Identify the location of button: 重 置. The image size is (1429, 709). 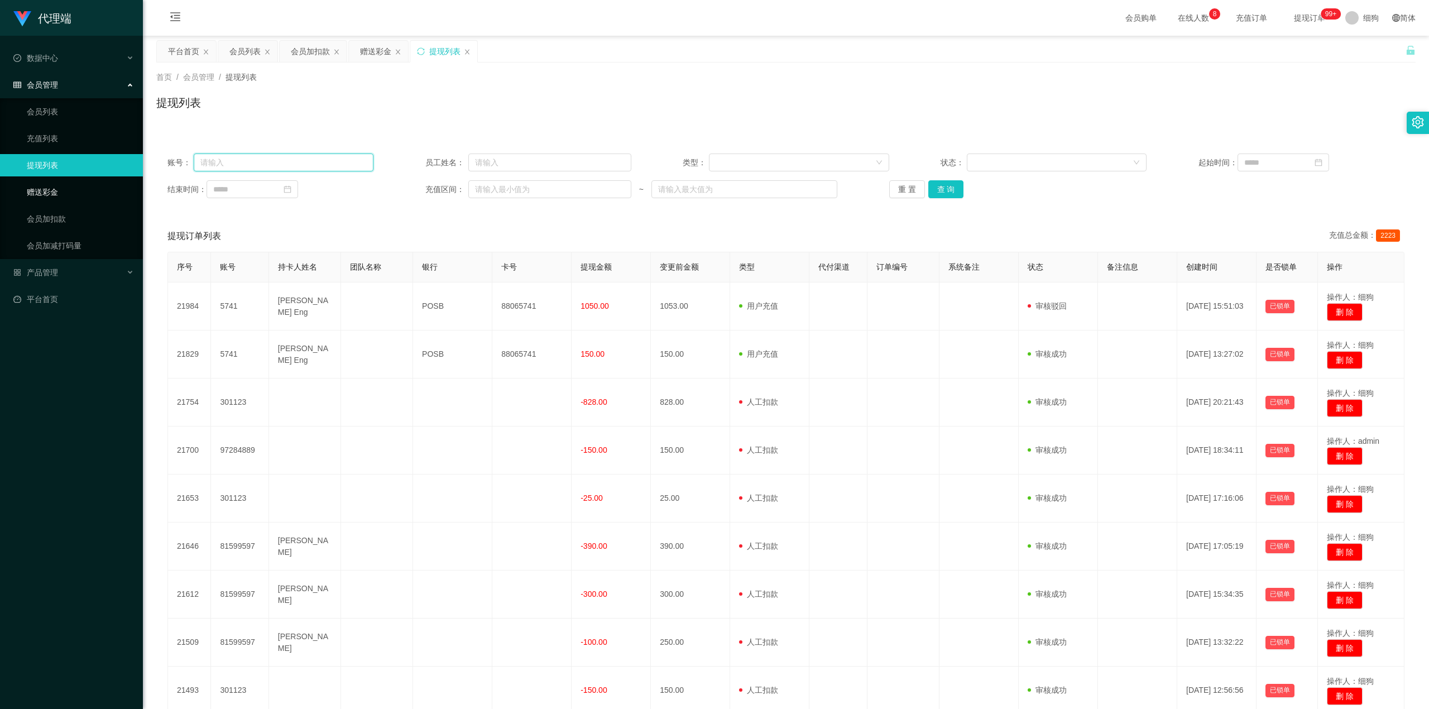
(907, 189).